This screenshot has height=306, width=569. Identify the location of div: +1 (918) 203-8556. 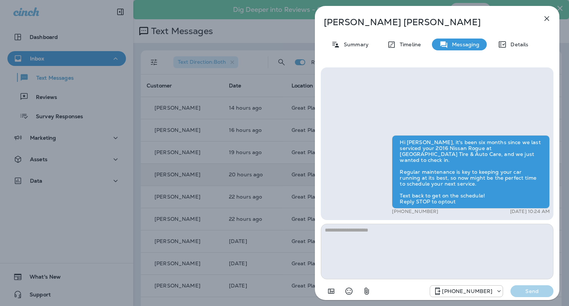
(466, 291).